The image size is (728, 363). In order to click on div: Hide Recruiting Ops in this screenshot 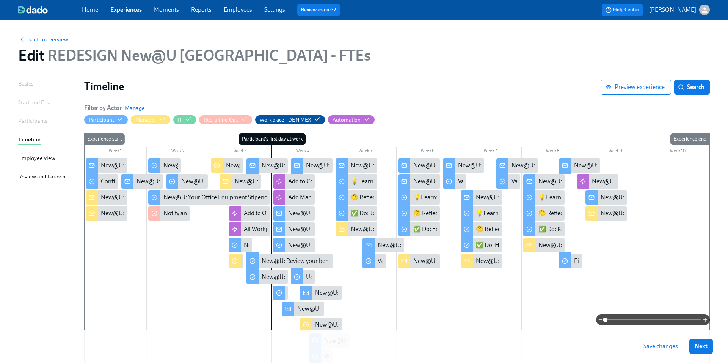, I will do `click(221, 120)`.